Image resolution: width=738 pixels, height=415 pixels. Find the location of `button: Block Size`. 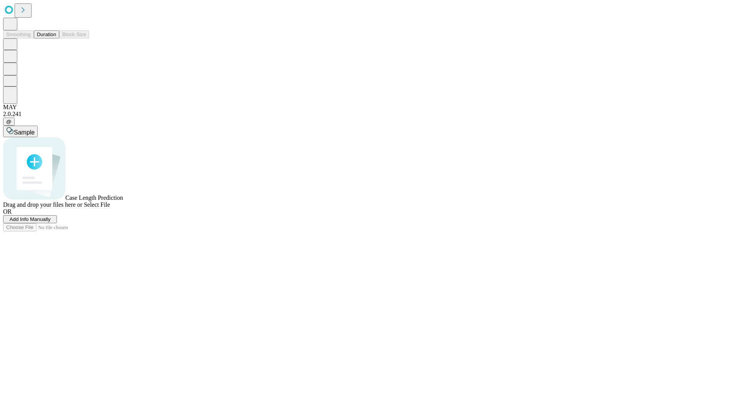

button: Block Size is located at coordinates (74, 34).